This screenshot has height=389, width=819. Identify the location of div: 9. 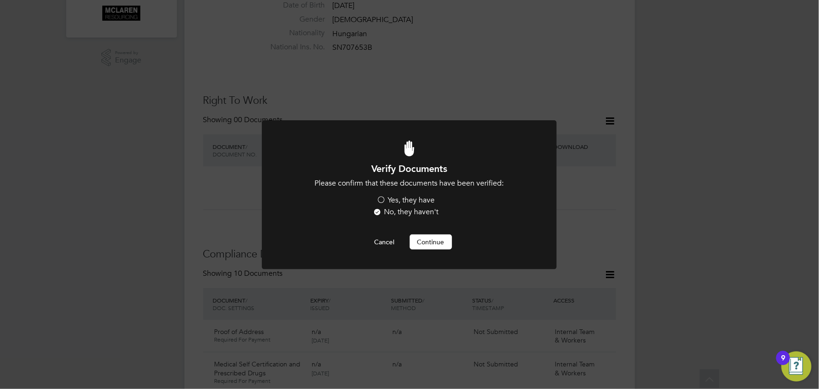
(783, 364).